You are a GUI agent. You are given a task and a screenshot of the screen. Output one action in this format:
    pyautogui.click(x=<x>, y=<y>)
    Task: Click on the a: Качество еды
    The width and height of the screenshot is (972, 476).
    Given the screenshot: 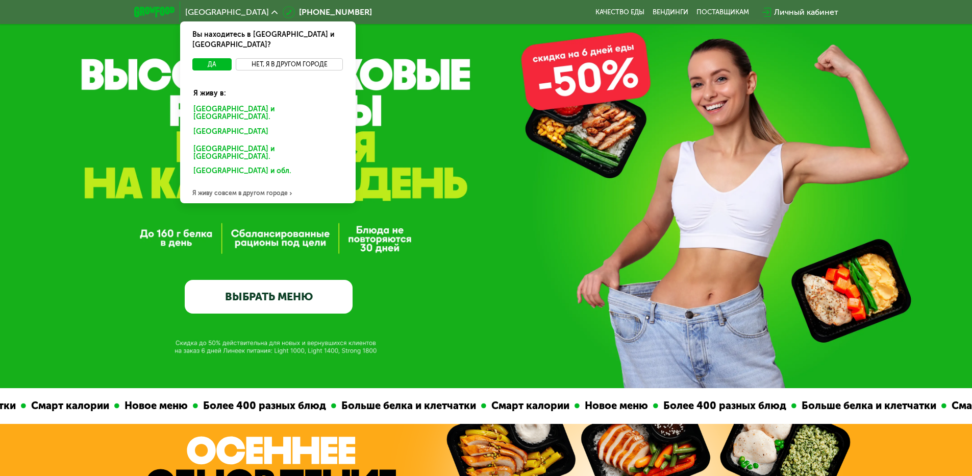 What is the action you would take?
    pyautogui.click(x=620, y=12)
    